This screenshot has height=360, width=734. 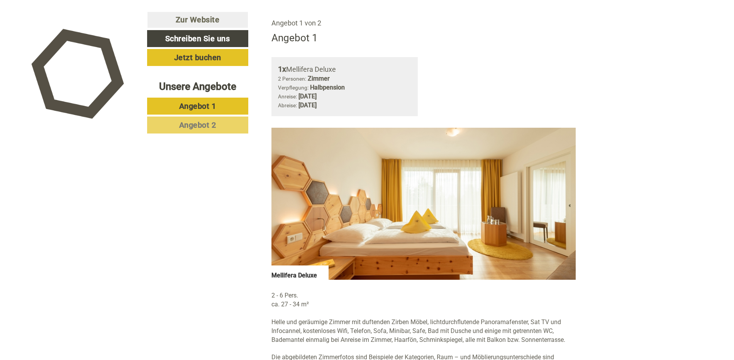 What do you see at coordinates (287, 105) in the screenshot?
I see `small: Abreise:` at bounding box center [287, 105].